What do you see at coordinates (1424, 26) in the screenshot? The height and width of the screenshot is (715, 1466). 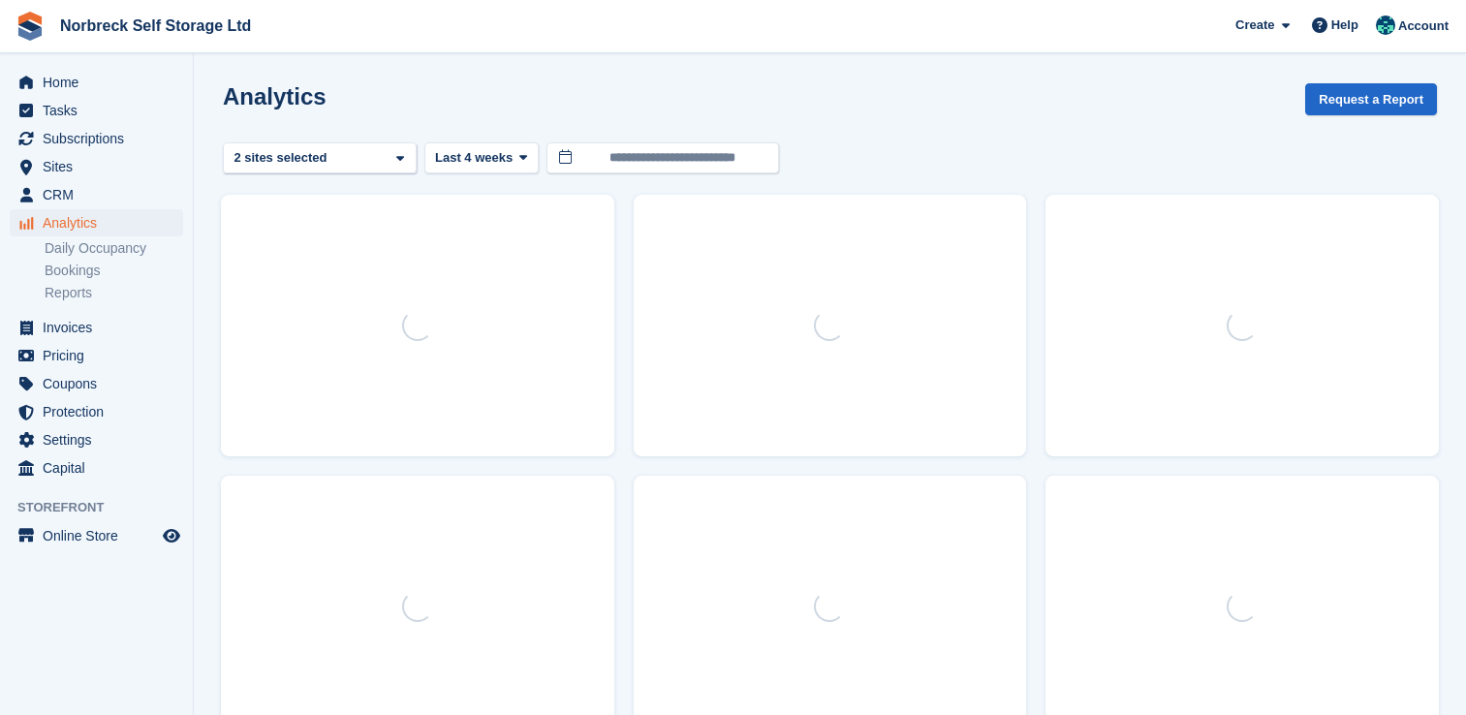 I see `span: Account` at bounding box center [1424, 26].